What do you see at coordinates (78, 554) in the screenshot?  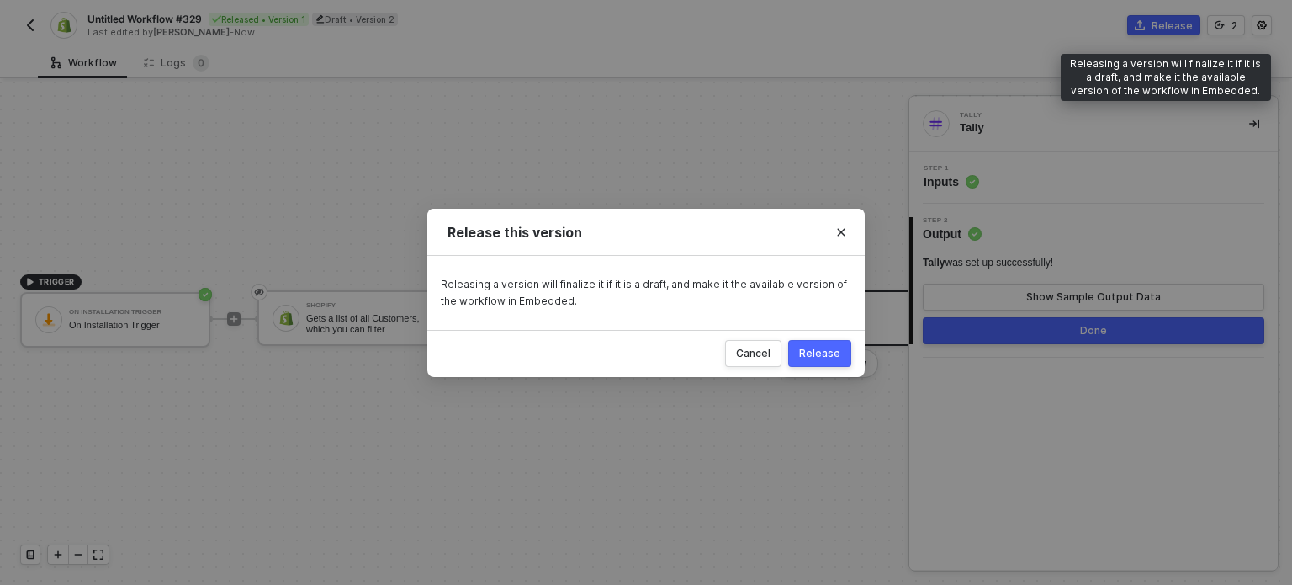 I see `span: icon-minus` at bounding box center [78, 554].